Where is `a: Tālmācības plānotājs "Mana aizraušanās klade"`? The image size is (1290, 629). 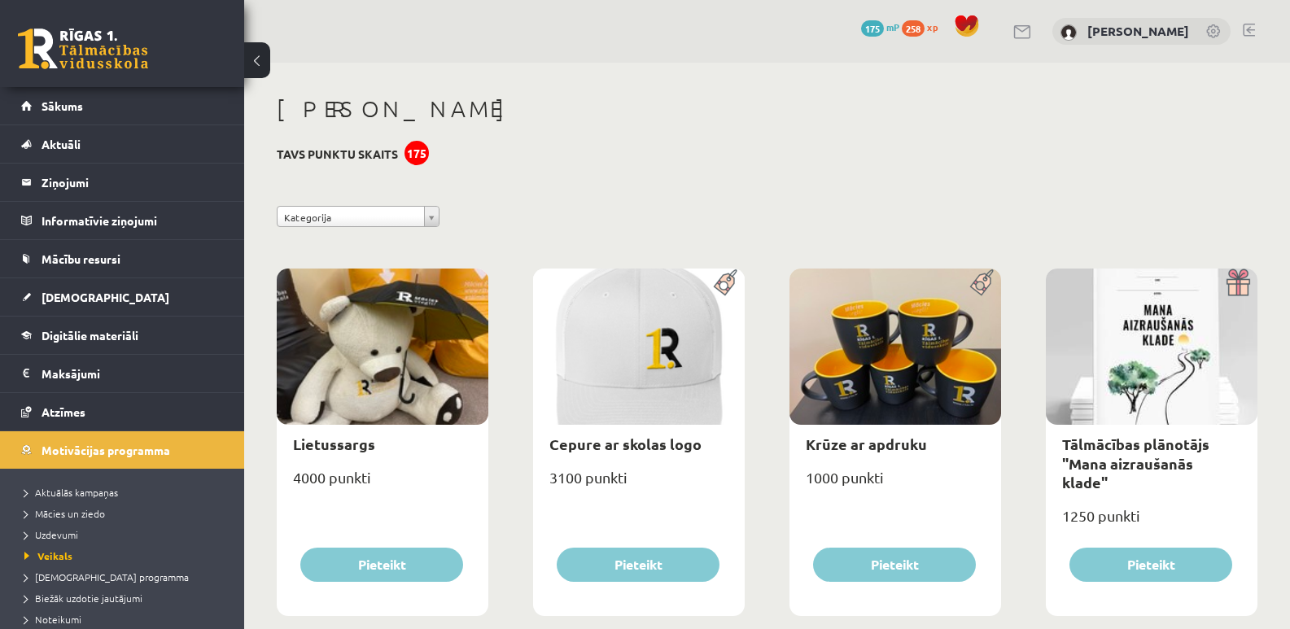
a: Tālmācības plānotājs "Mana aizraušanās klade" is located at coordinates (1135, 463).